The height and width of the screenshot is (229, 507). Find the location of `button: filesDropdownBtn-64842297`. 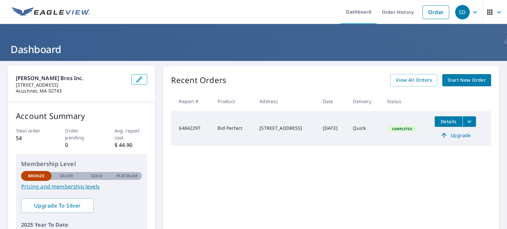

button: filesDropdownBtn-64842297 is located at coordinates (469, 122).